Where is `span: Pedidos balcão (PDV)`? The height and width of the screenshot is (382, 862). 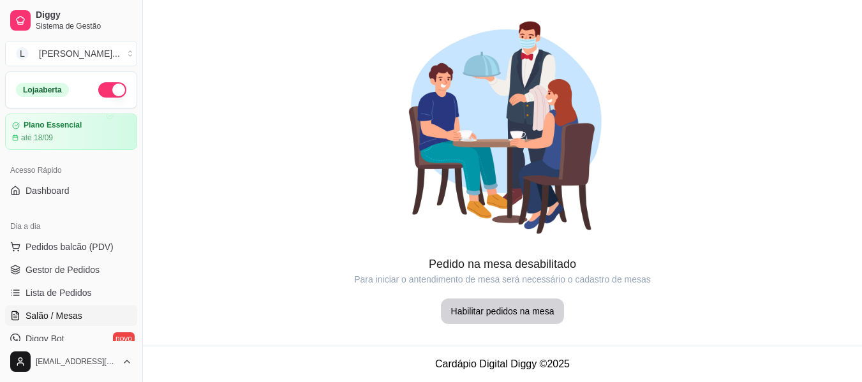 span: Pedidos balcão (PDV) is located at coordinates (70, 247).